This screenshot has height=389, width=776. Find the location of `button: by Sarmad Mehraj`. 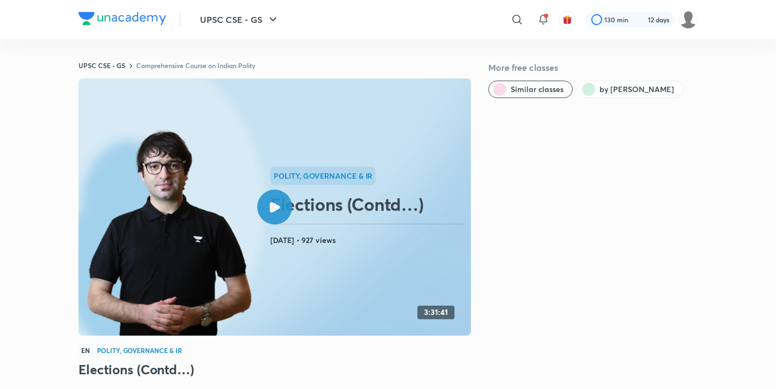

button: by Sarmad Mehraj is located at coordinates (630, 89).